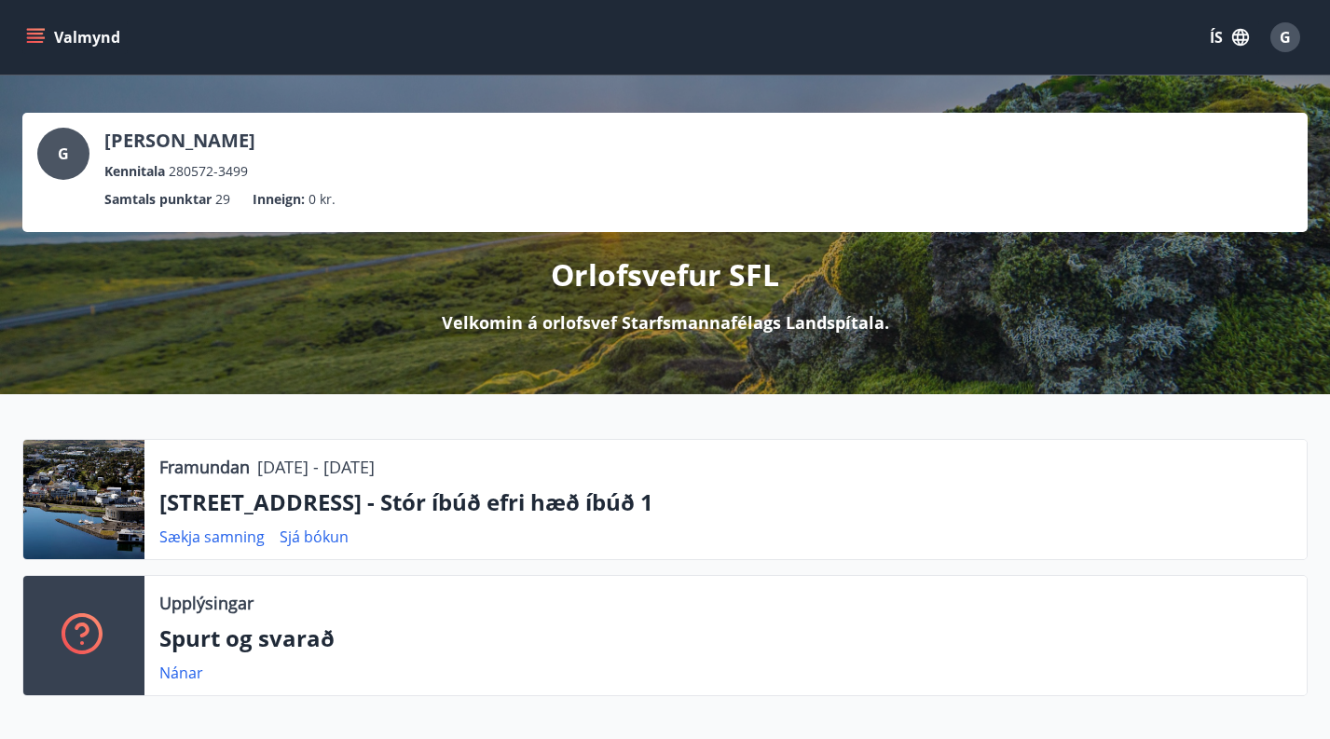 The image size is (1330, 739). I want to click on span: 29, so click(223, 200).